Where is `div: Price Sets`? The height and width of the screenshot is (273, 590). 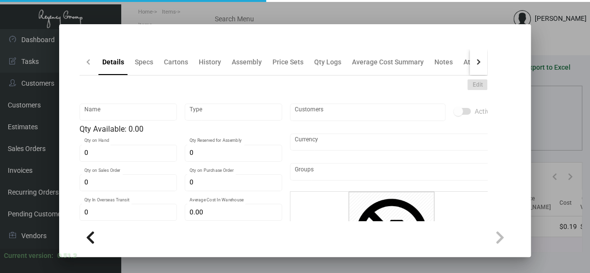
div: Price Sets is located at coordinates (288, 62).